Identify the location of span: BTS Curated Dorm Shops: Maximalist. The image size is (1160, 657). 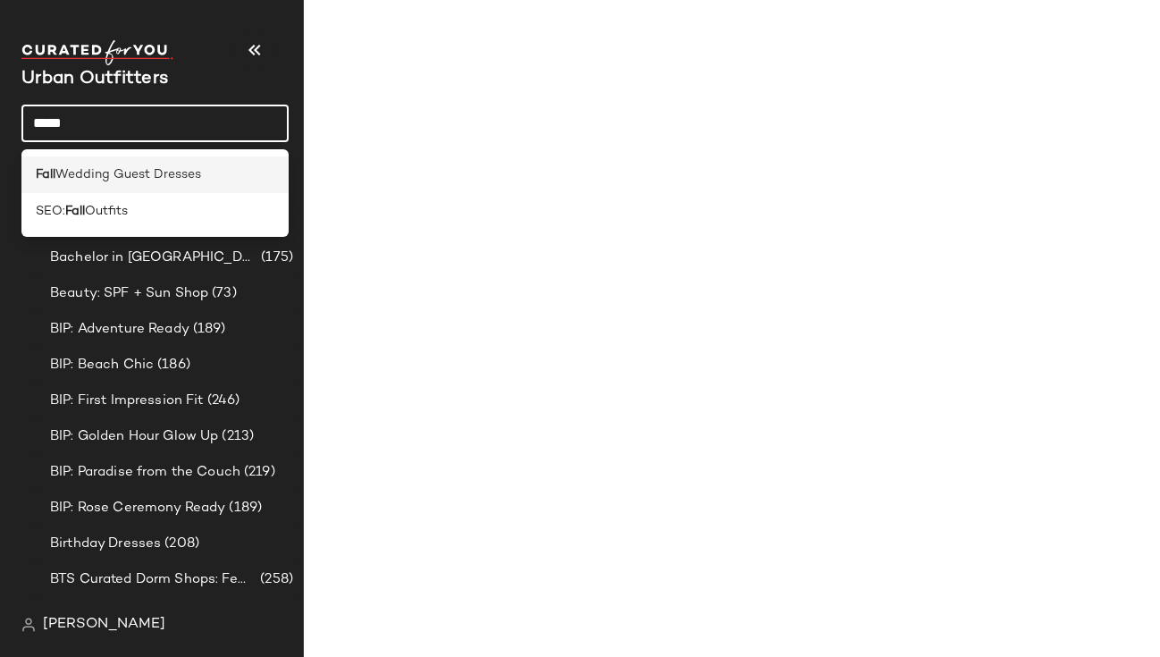
(153, 615).